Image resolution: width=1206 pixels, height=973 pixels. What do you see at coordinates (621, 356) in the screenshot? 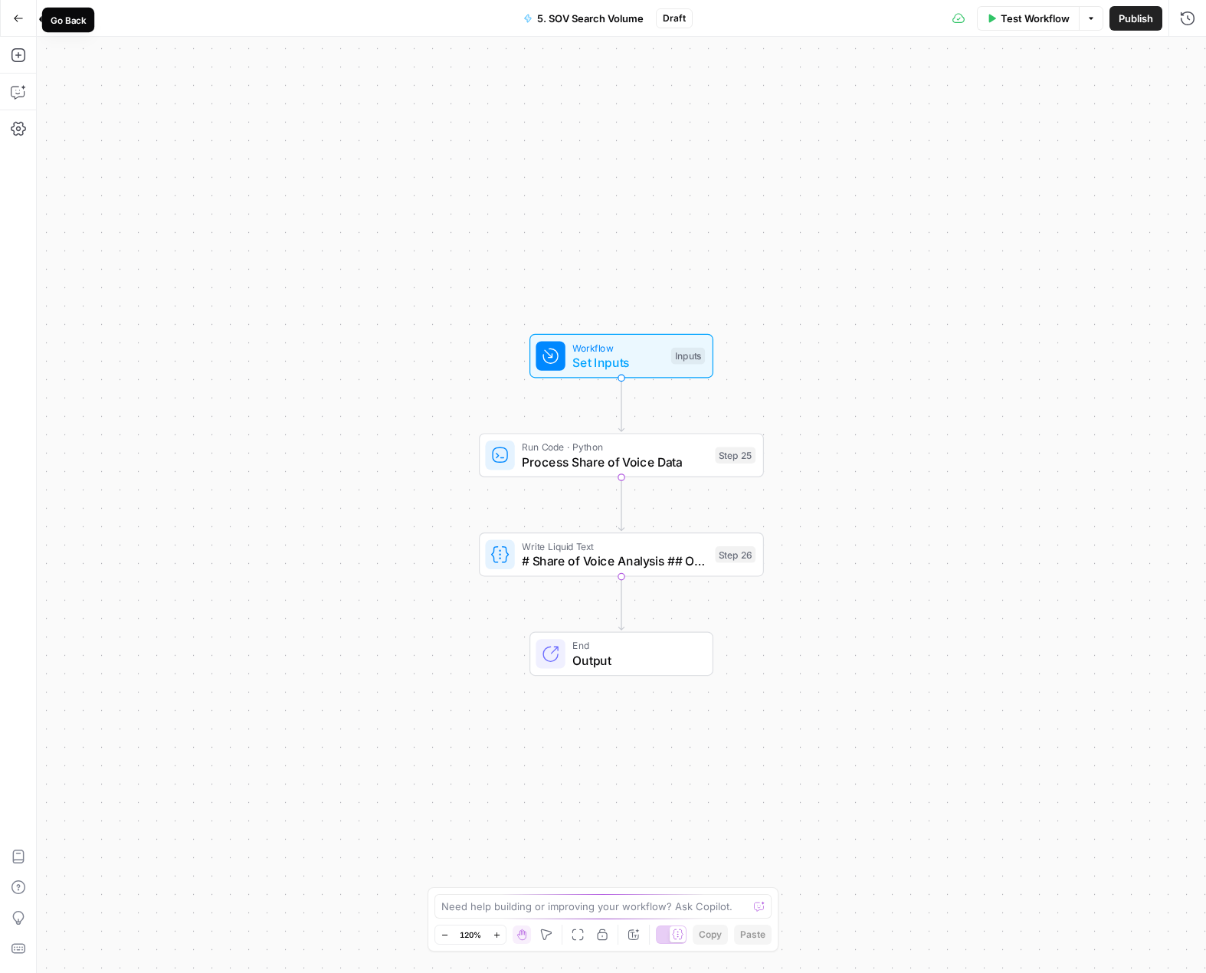
I see `div: WorkflowSet InputsInputs` at bounding box center [621, 356].